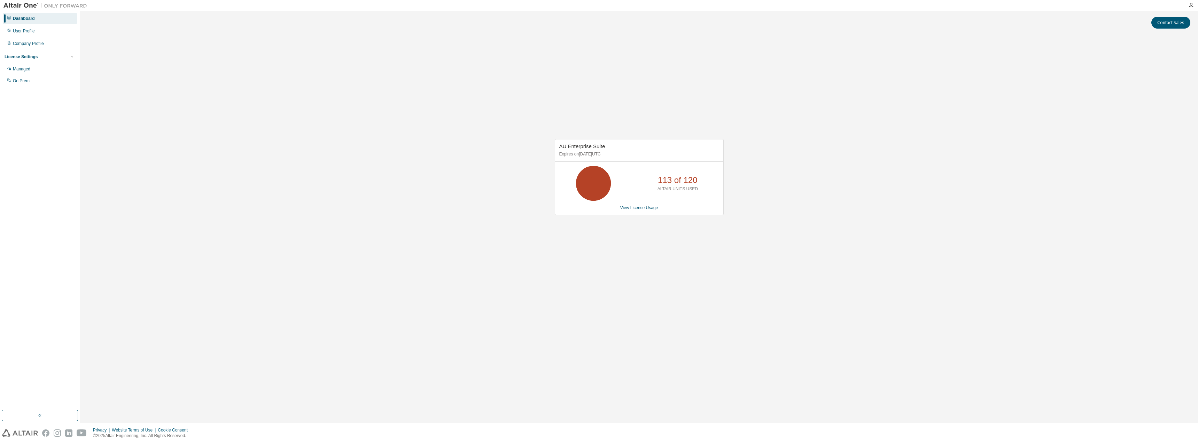 This screenshot has width=1198, height=443. What do you see at coordinates (57, 433) in the screenshot?
I see `img: instagram.svg` at bounding box center [57, 433].